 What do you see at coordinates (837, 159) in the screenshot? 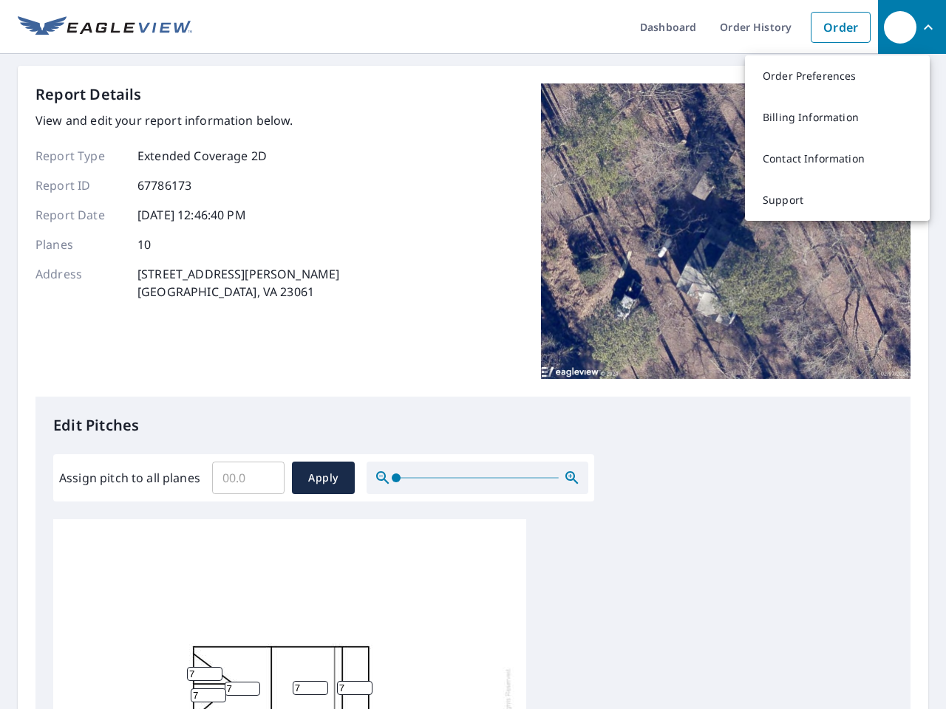
I see `a: Contact Information` at bounding box center [837, 159].